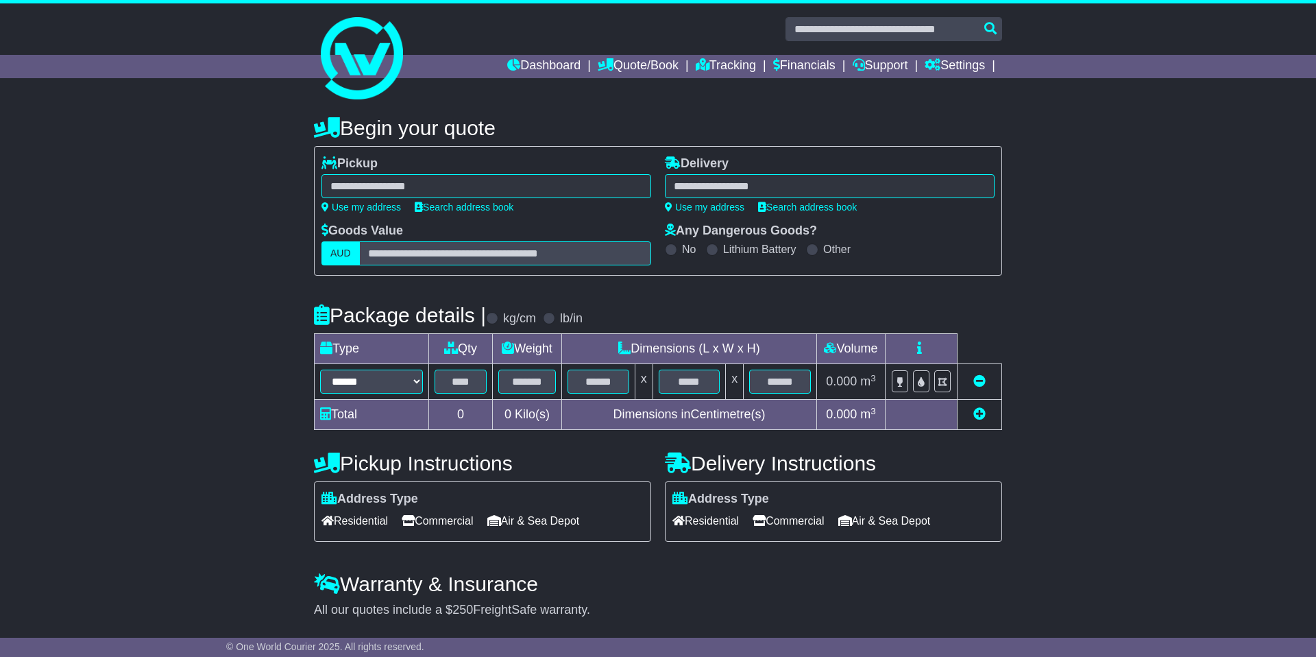 The width and height of the screenshot is (1316, 657). Describe the element at coordinates (689, 349) in the screenshot. I see `td: Dimensions (L x W x H)` at that location.